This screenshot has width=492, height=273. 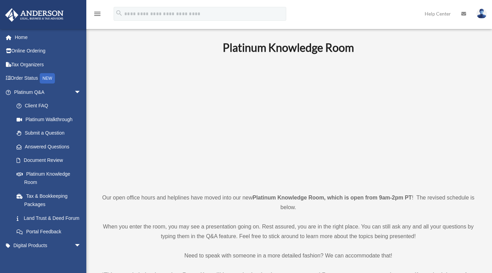 I want to click on i: menu, so click(x=97, y=14).